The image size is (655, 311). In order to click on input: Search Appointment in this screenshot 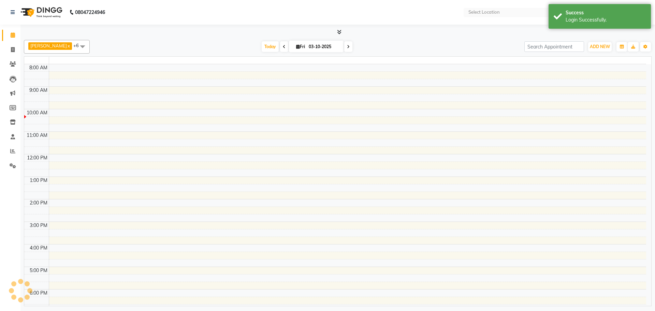, I will do `click(554, 46)`.